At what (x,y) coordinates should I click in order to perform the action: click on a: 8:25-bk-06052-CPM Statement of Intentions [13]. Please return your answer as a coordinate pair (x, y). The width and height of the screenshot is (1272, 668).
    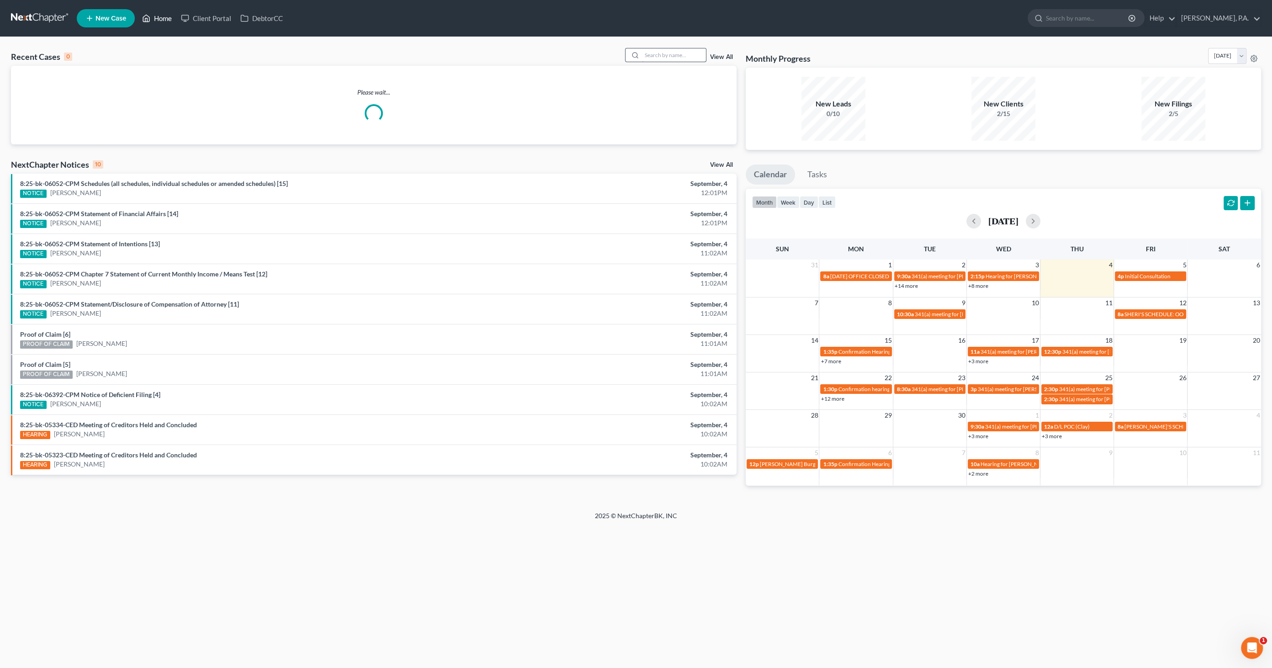
    Looking at the image, I should click on (90, 244).